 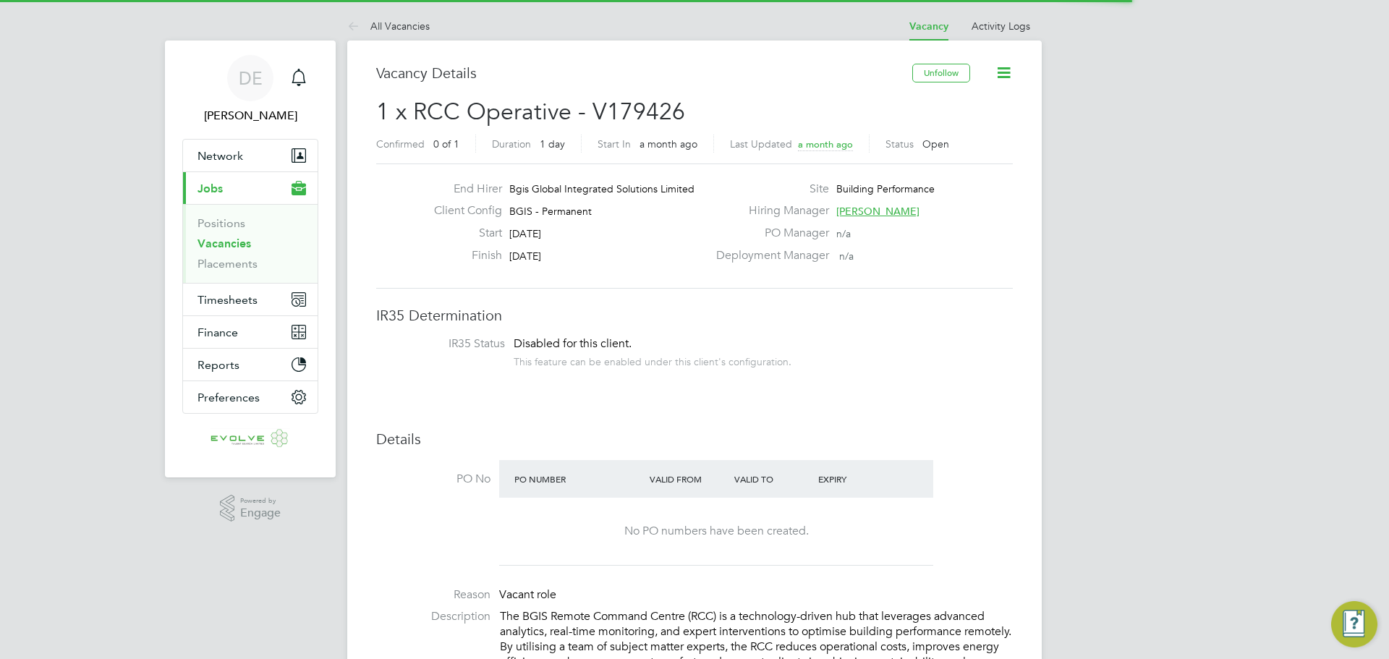 I want to click on h3: Details, so click(x=694, y=439).